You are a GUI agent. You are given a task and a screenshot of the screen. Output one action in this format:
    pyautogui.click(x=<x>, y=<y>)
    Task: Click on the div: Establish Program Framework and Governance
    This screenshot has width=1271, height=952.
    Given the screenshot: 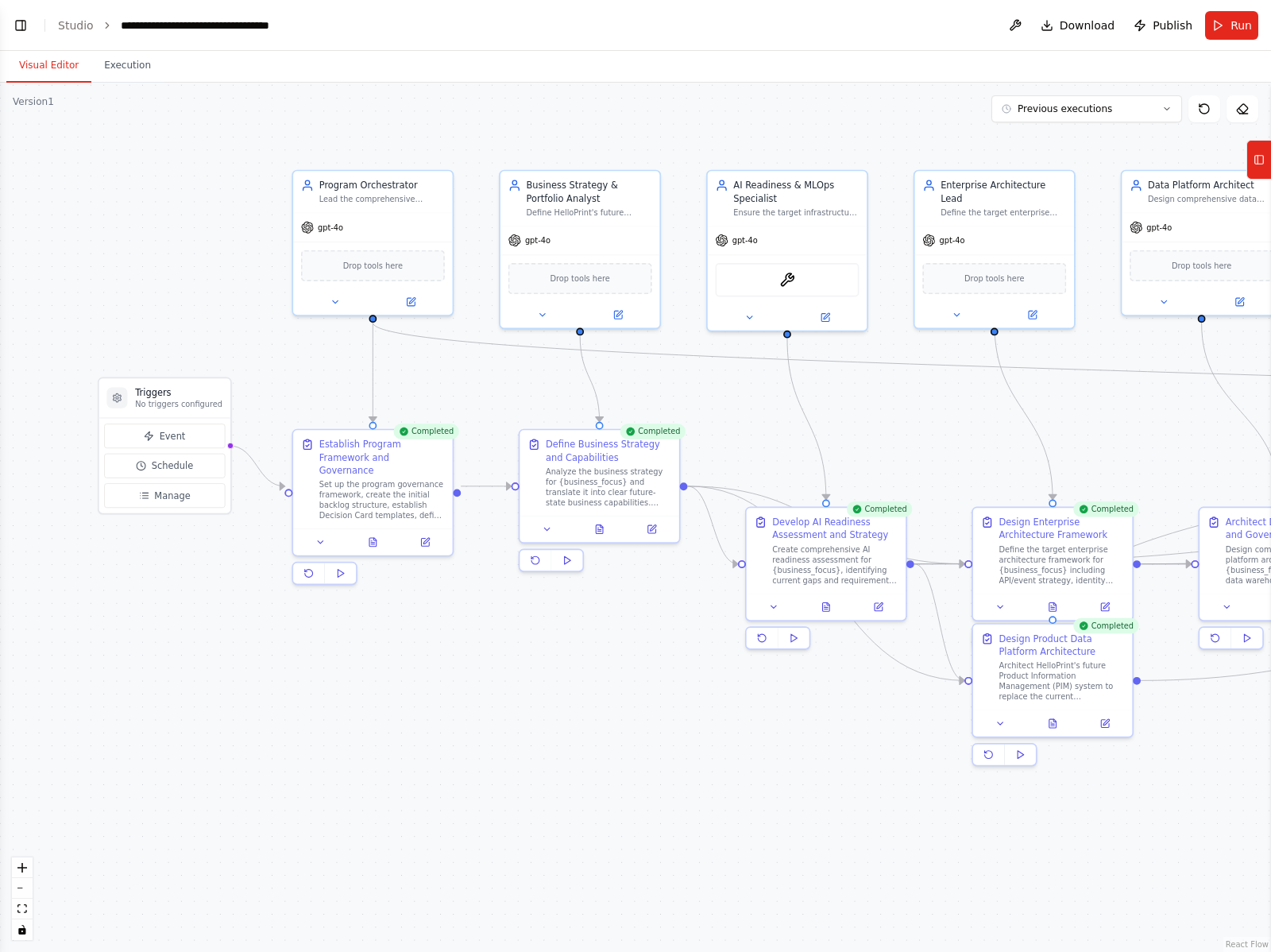 What is the action you would take?
    pyautogui.click(x=382, y=457)
    